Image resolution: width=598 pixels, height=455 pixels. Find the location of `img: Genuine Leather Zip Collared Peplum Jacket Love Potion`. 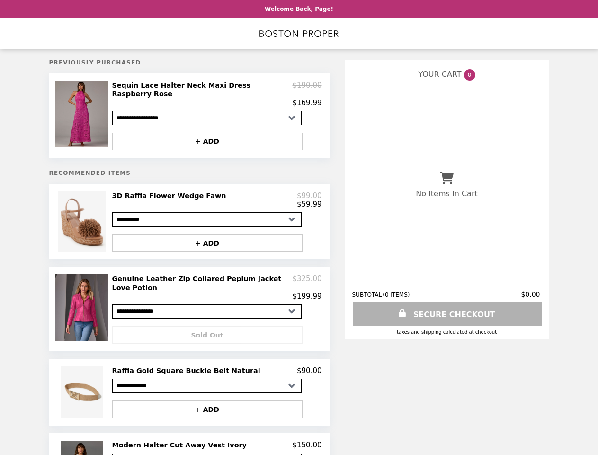

img: Genuine Leather Zip Collared Peplum Jacket Love Potion is located at coordinates (83, 307).